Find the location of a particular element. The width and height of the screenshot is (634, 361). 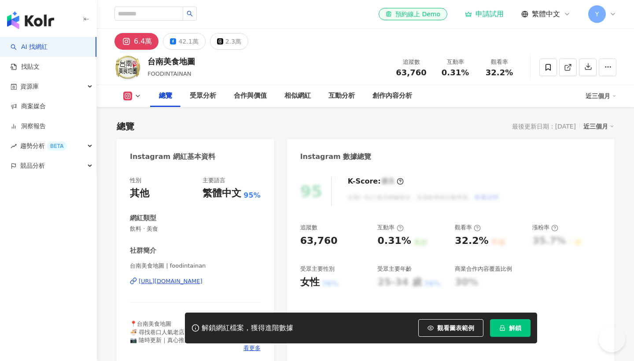

div: 2.3萬 is located at coordinates (233, 41).